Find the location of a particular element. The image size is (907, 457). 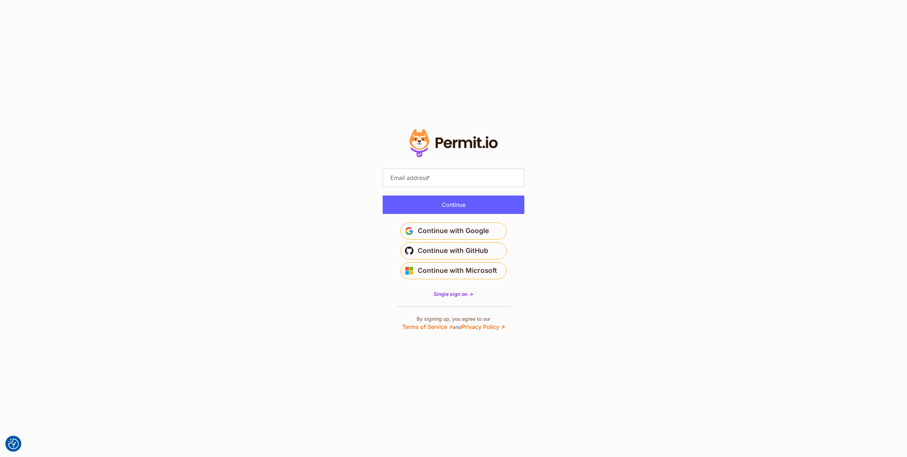

span: Single sign on -> is located at coordinates (454, 293).